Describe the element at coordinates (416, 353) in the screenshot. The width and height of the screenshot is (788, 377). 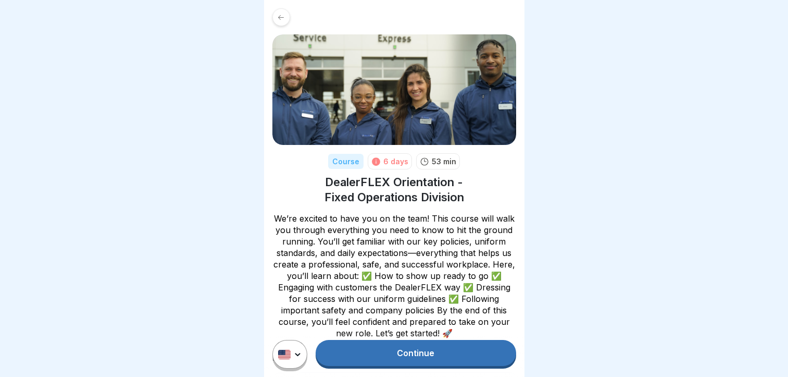
I see `a: Continue` at that location.